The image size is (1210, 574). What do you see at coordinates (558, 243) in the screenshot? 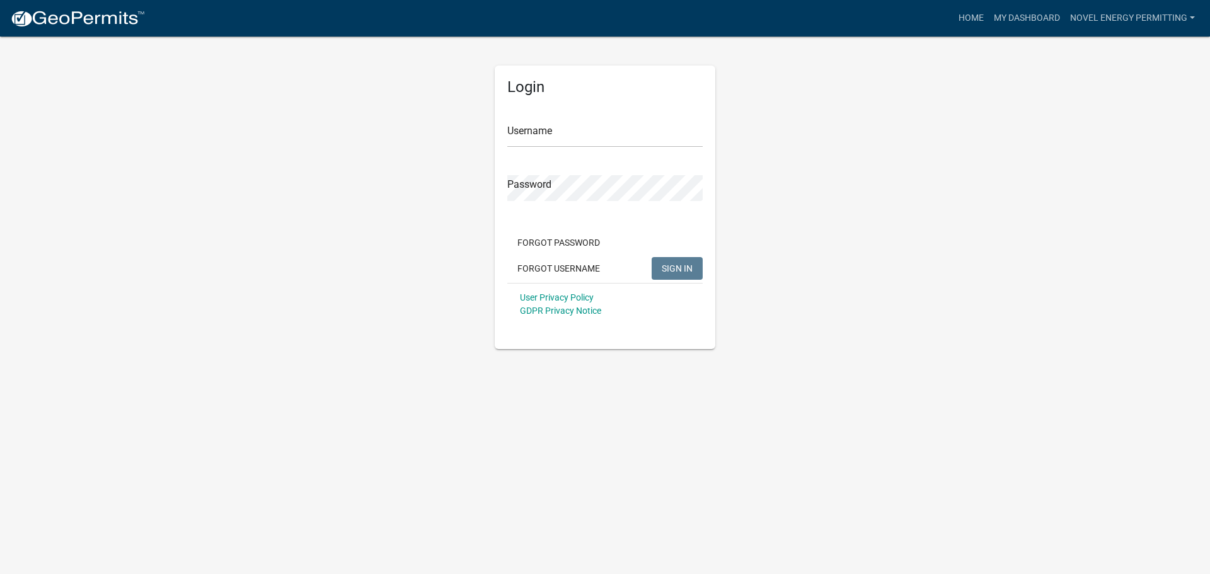
I see `button: Forgot Password` at bounding box center [558, 243].